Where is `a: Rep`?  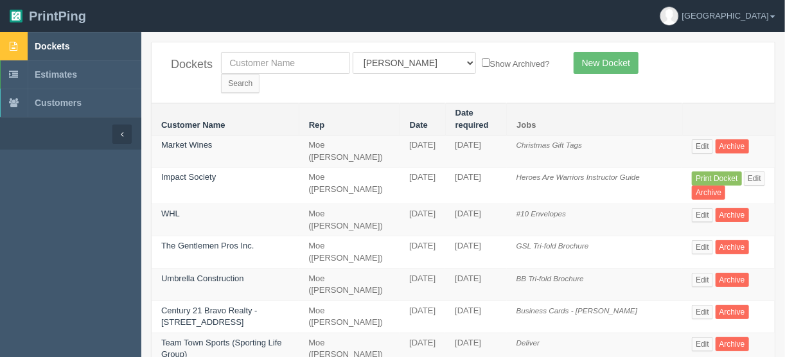
a: Rep is located at coordinates (317, 125).